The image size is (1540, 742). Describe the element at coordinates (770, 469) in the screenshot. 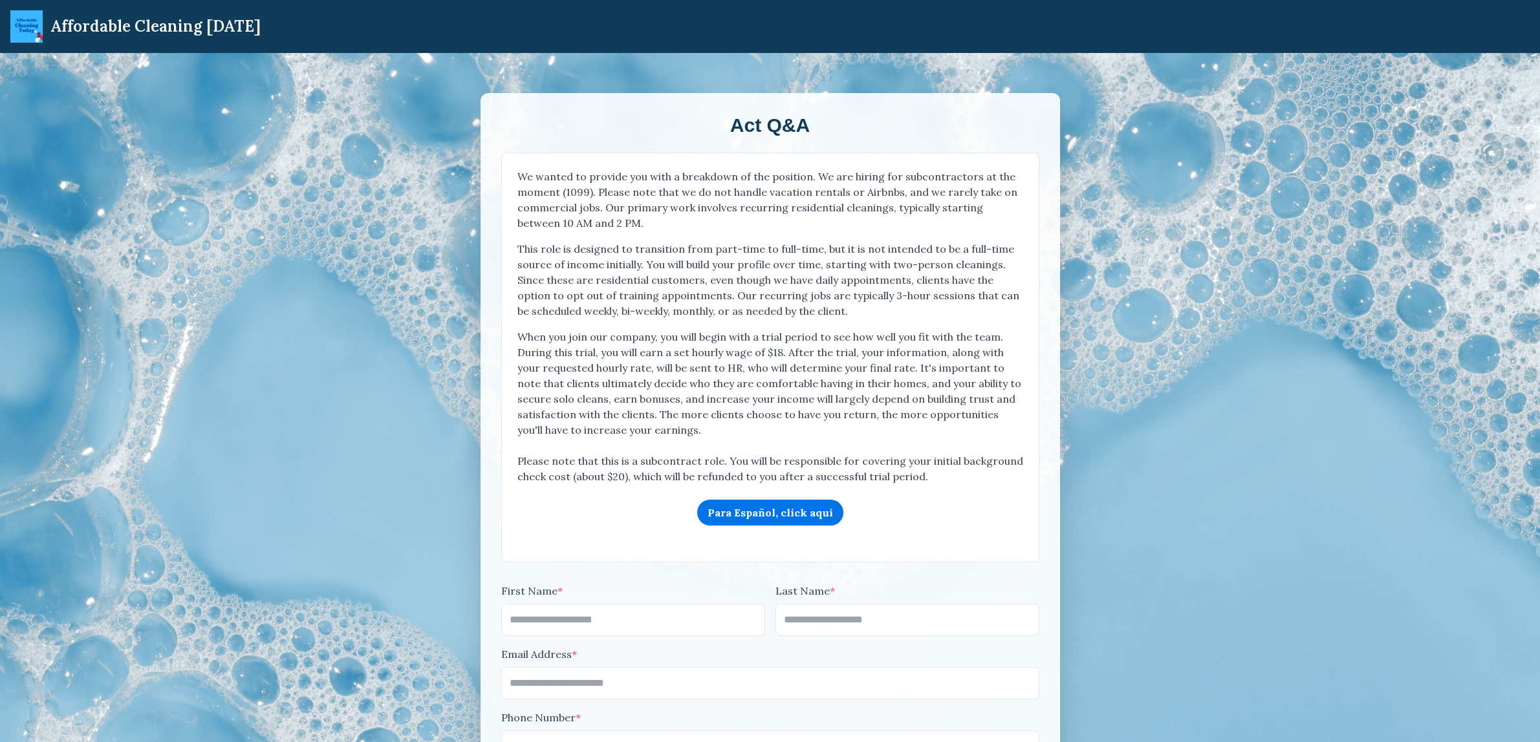

I see `p: Please note that this is a subcontract role. You will be responsible for covering your initial ba...` at that location.